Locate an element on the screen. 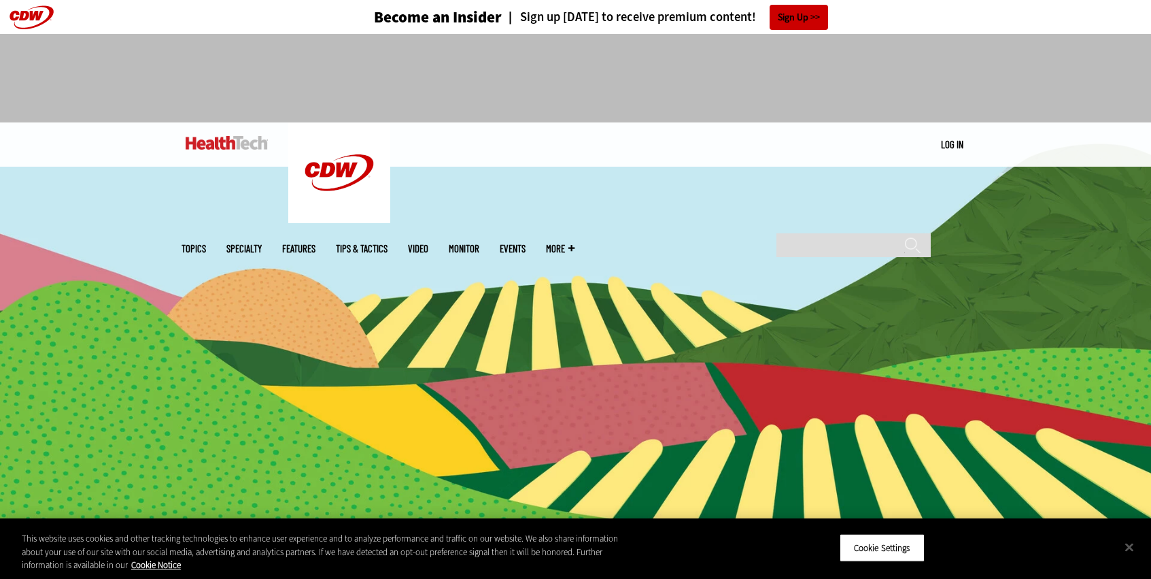 Image resolution: width=1151 pixels, height=579 pixels. a: Log in is located at coordinates (952, 144).